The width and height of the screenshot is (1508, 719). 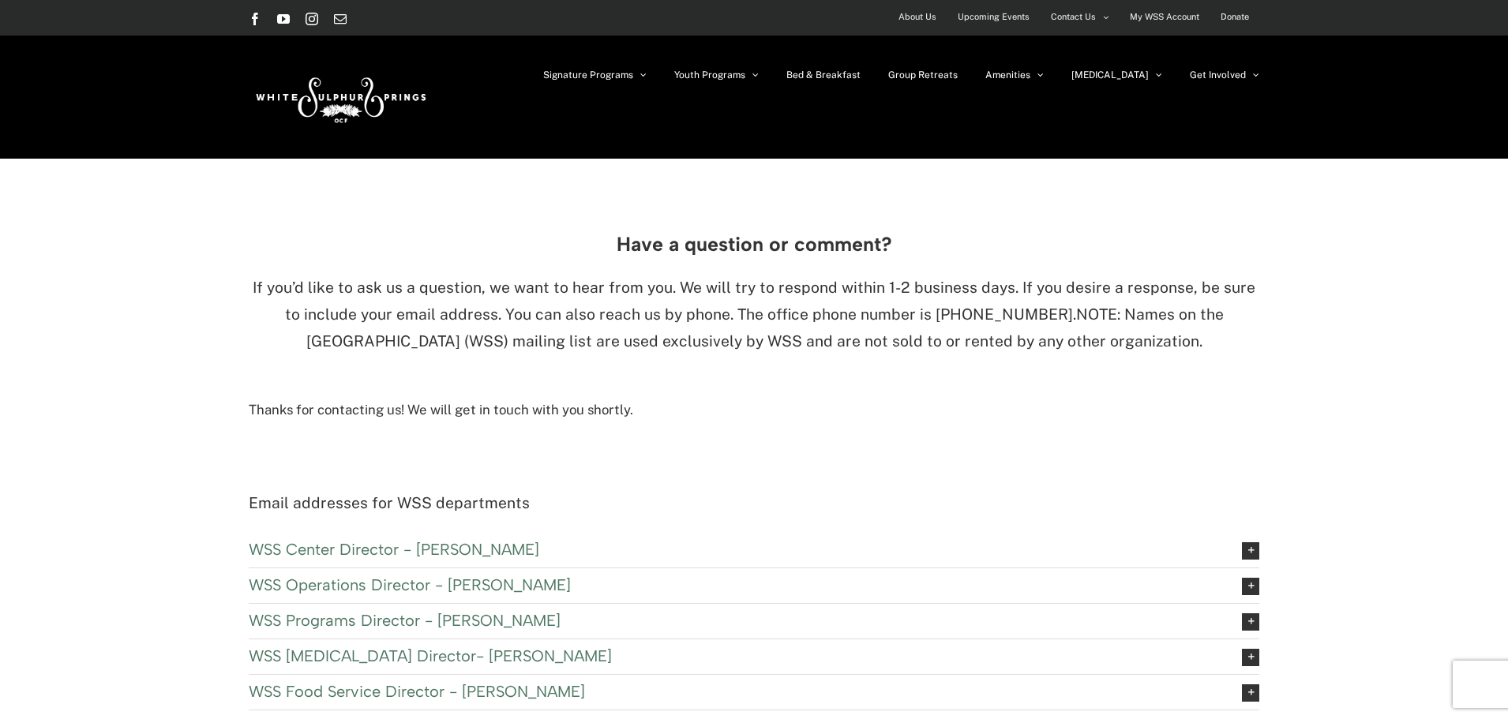 What do you see at coordinates (754, 504) in the screenshot?
I see `p: Email addresses for WSS departments` at bounding box center [754, 504].